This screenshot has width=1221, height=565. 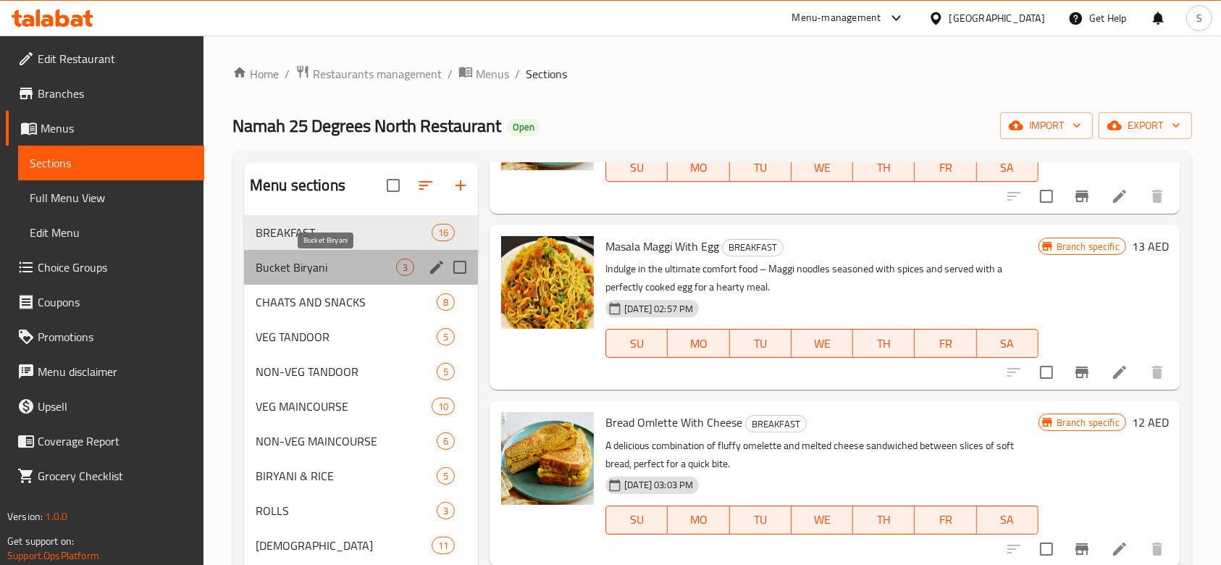 I want to click on span: Menus, so click(x=117, y=128).